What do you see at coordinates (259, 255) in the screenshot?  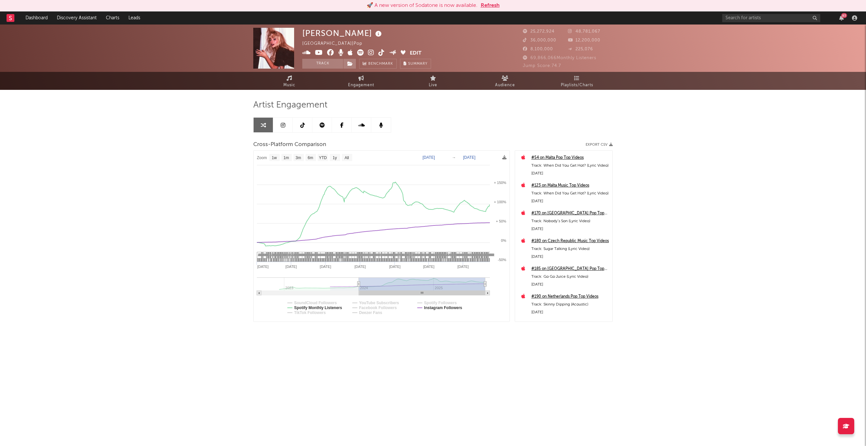 I see `span: 4` at bounding box center [259, 255].